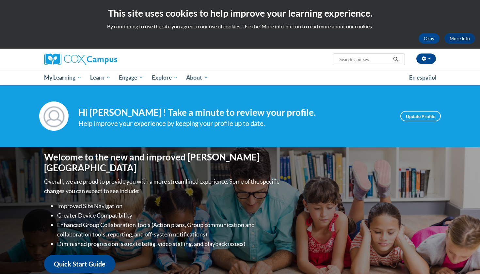 Image resolution: width=480 pixels, height=274 pixels. Describe the element at coordinates (423, 78) in the screenshot. I see `a: En español` at that location.